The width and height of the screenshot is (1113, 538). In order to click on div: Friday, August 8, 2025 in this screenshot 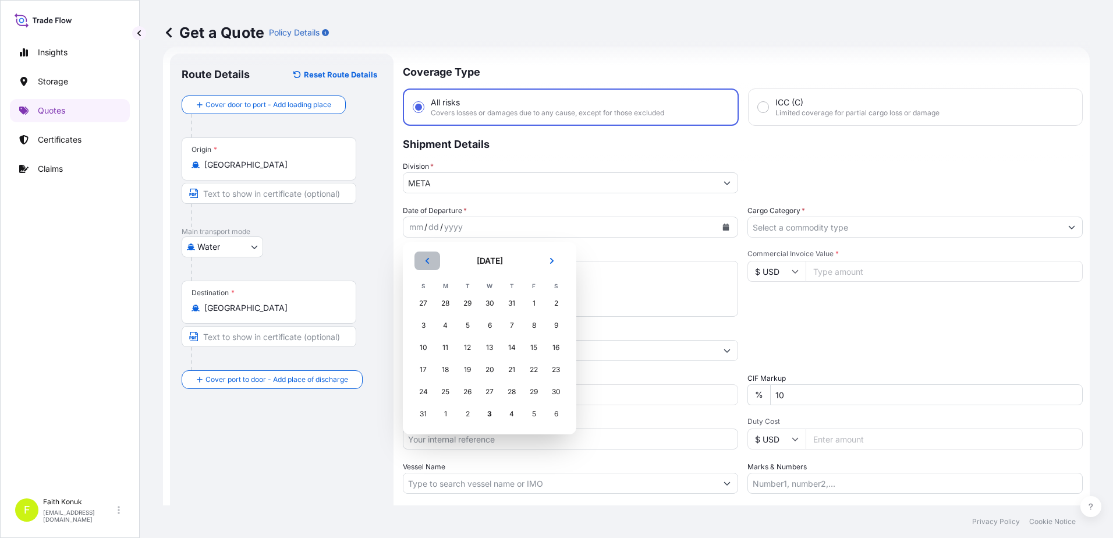, I will do `click(534, 325)`.